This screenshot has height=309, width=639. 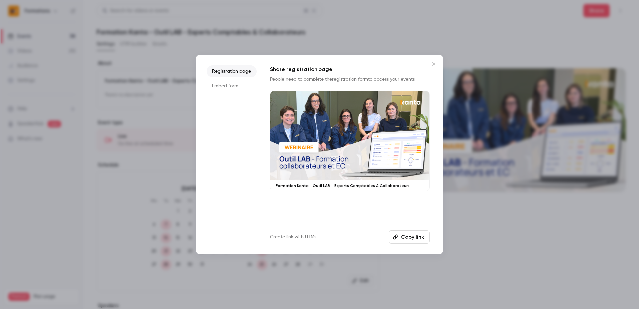 I want to click on li: Registration page, so click(x=232, y=71).